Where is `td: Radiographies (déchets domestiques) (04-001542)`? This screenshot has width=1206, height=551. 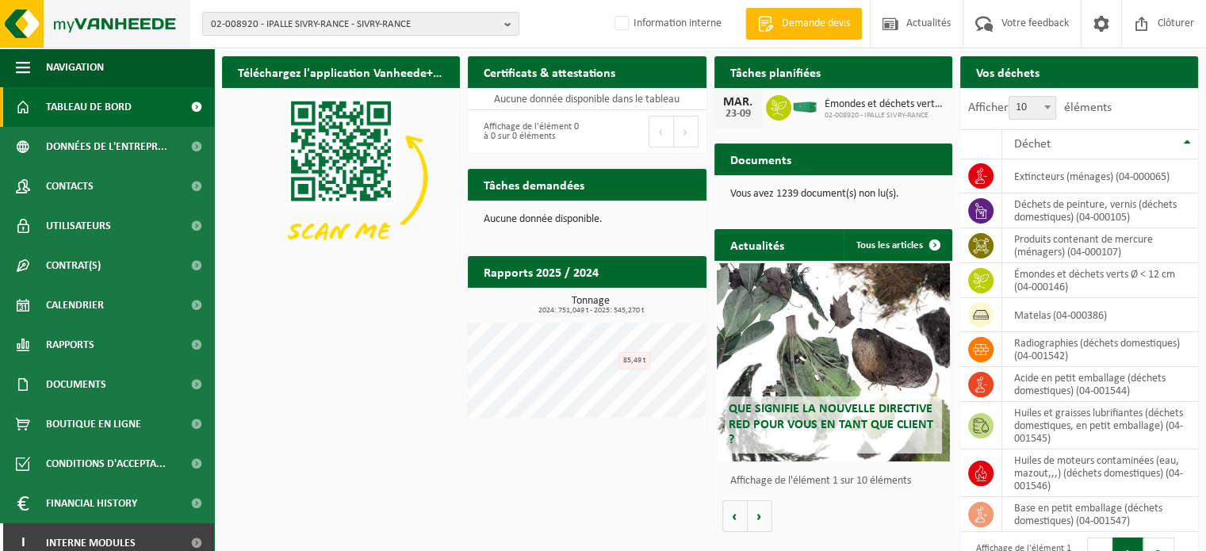
td: Radiographies (déchets domestiques) (04-001542) is located at coordinates (1100, 350).